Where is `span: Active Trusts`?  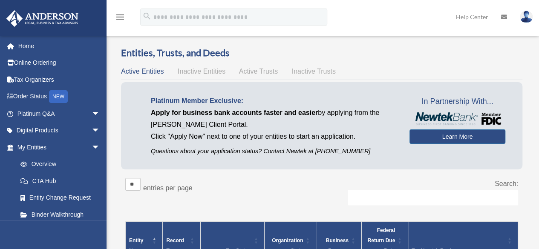 span: Active Trusts is located at coordinates (259, 71).